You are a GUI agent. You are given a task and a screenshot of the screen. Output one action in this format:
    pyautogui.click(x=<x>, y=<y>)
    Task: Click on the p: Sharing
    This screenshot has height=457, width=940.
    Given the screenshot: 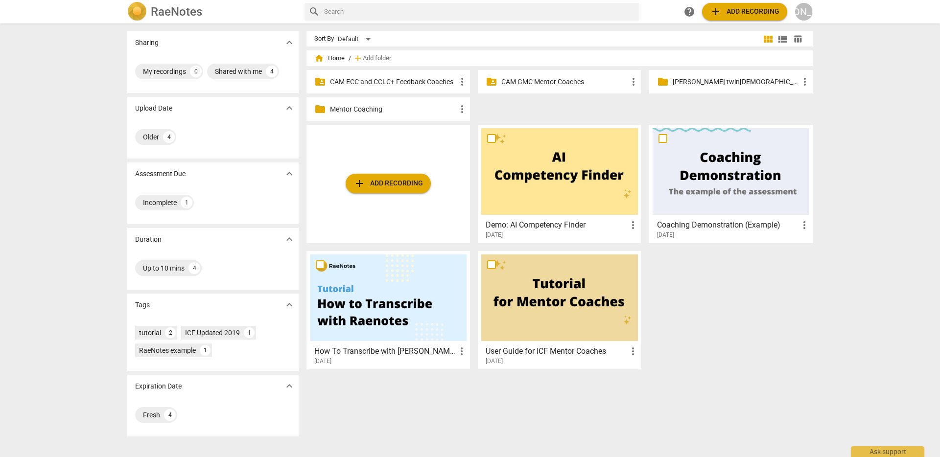 What is the action you would take?
    pyautogui.click(x=147, y=43)
    